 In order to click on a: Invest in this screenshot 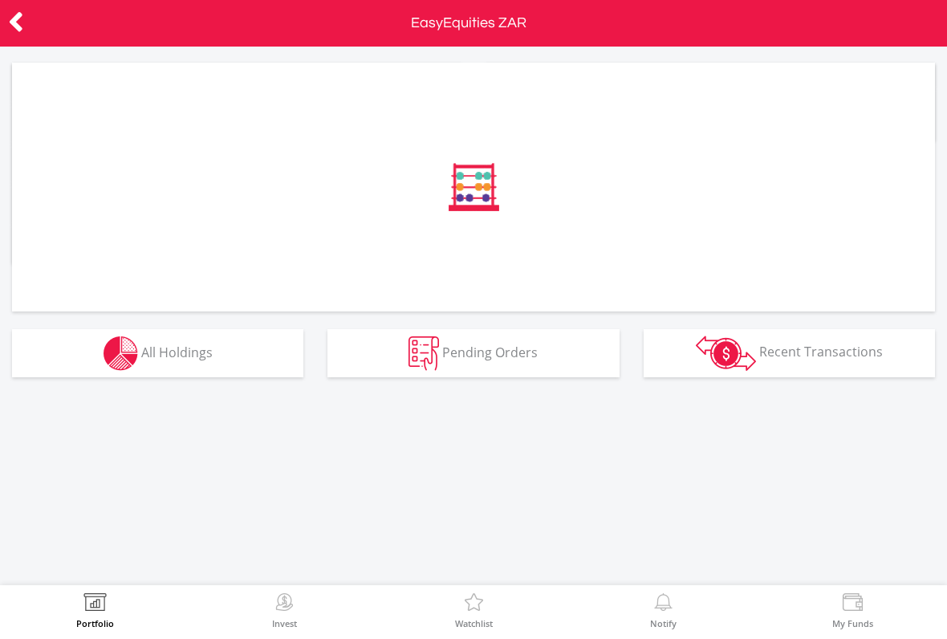, I will do `click(284, 610)`.